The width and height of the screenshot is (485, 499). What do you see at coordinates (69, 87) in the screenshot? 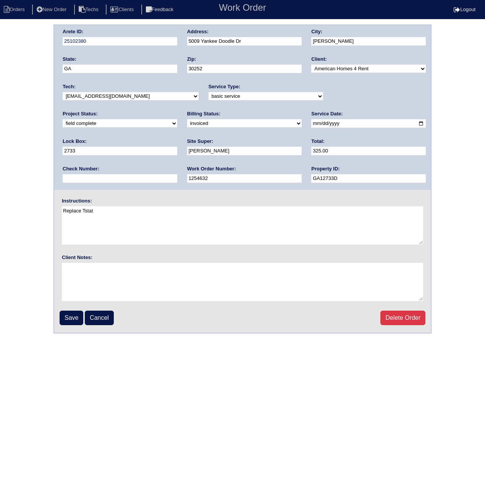
I see `label: Tech:` at bounding box center [69, 87].